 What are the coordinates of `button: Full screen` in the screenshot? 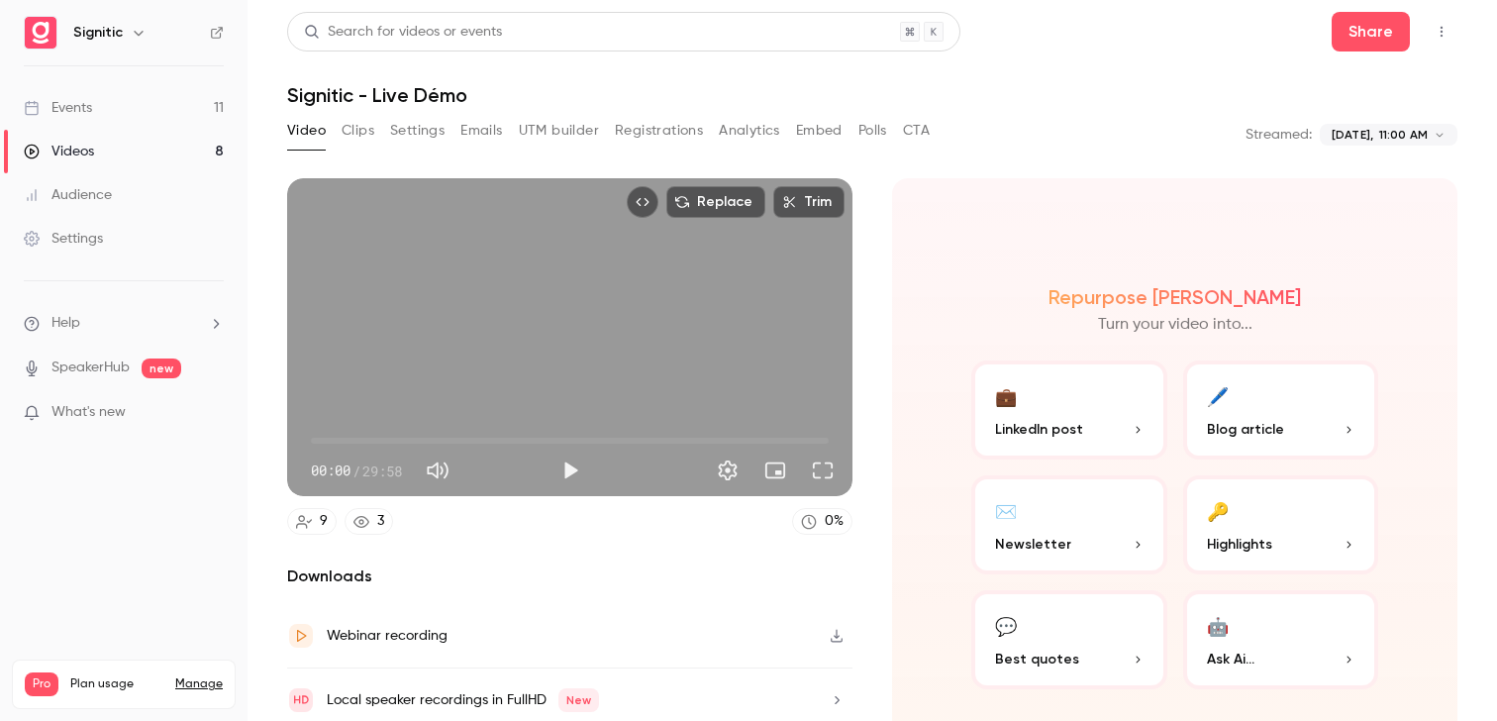 It's located at (823, 470).